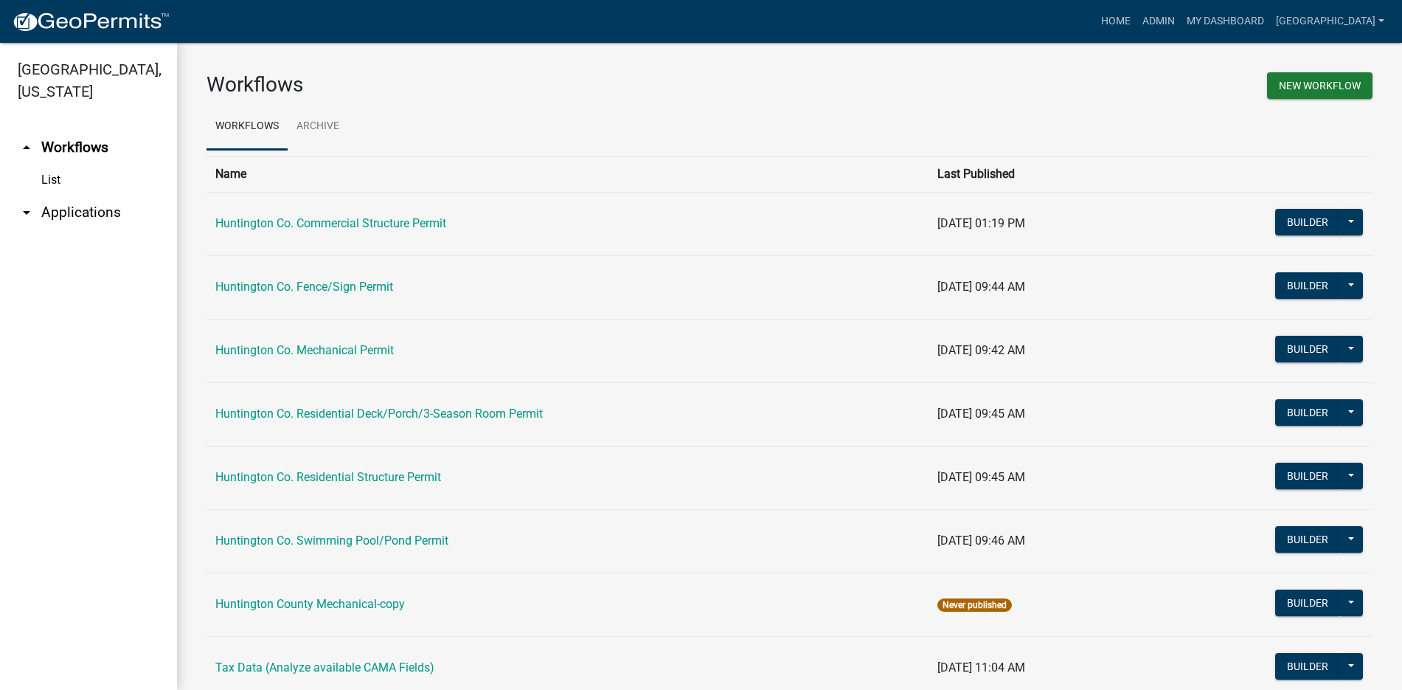  Describe the element at coordinates (325, 667) in the screenshot. I see `a: Tax Data (Analyze available CAMA Fields)` at that location.